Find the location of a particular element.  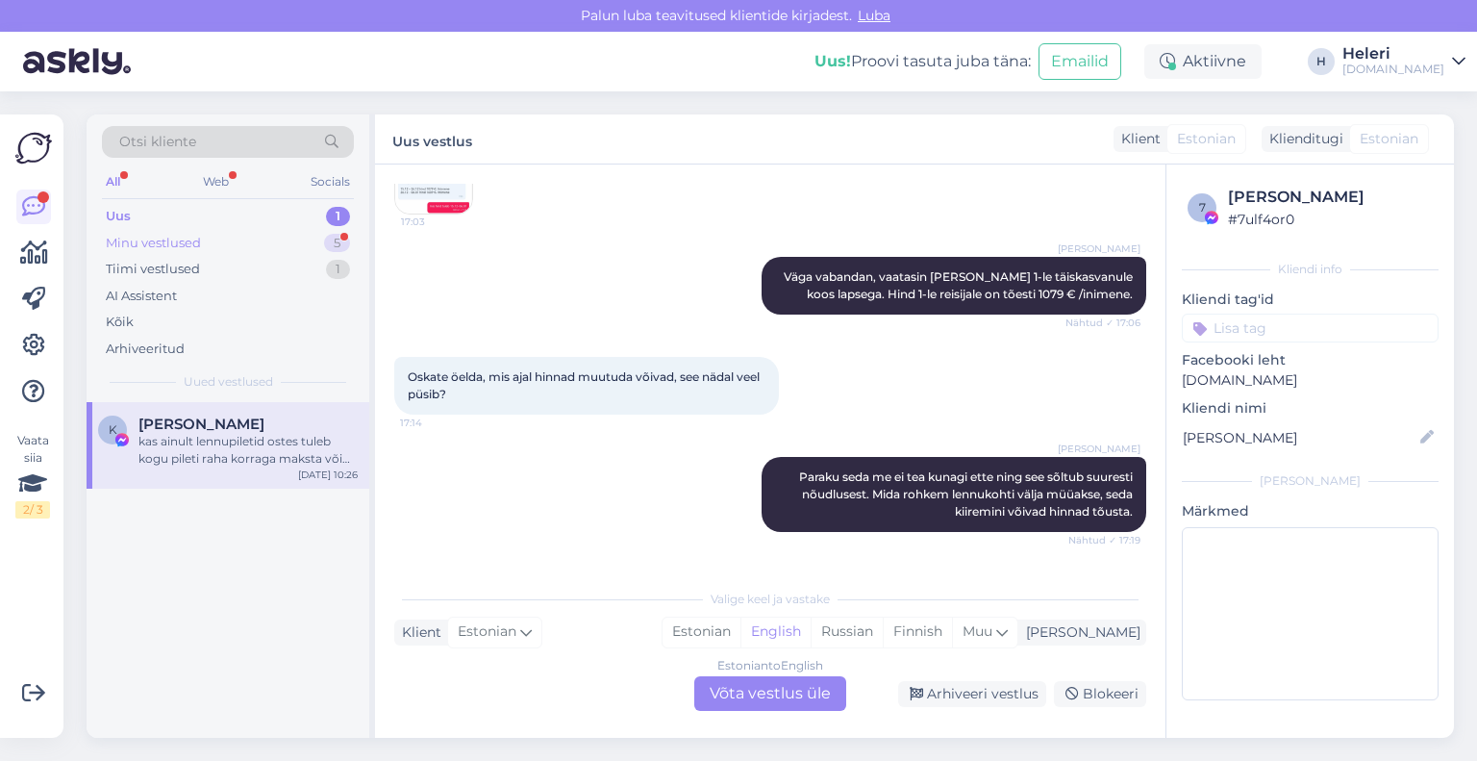

div: # 7ulf4or0 is located at coordinates (1330, 219).